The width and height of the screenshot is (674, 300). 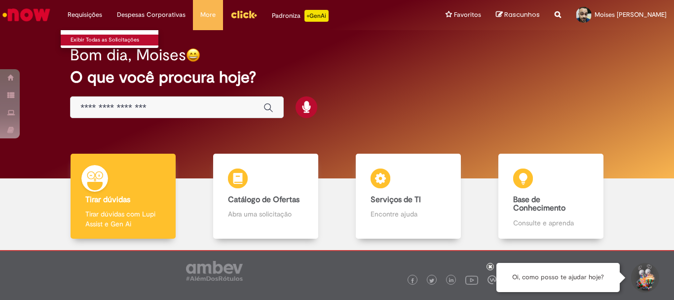 I want to click on p: Encontre ajuda, so click(x=408, y=214).